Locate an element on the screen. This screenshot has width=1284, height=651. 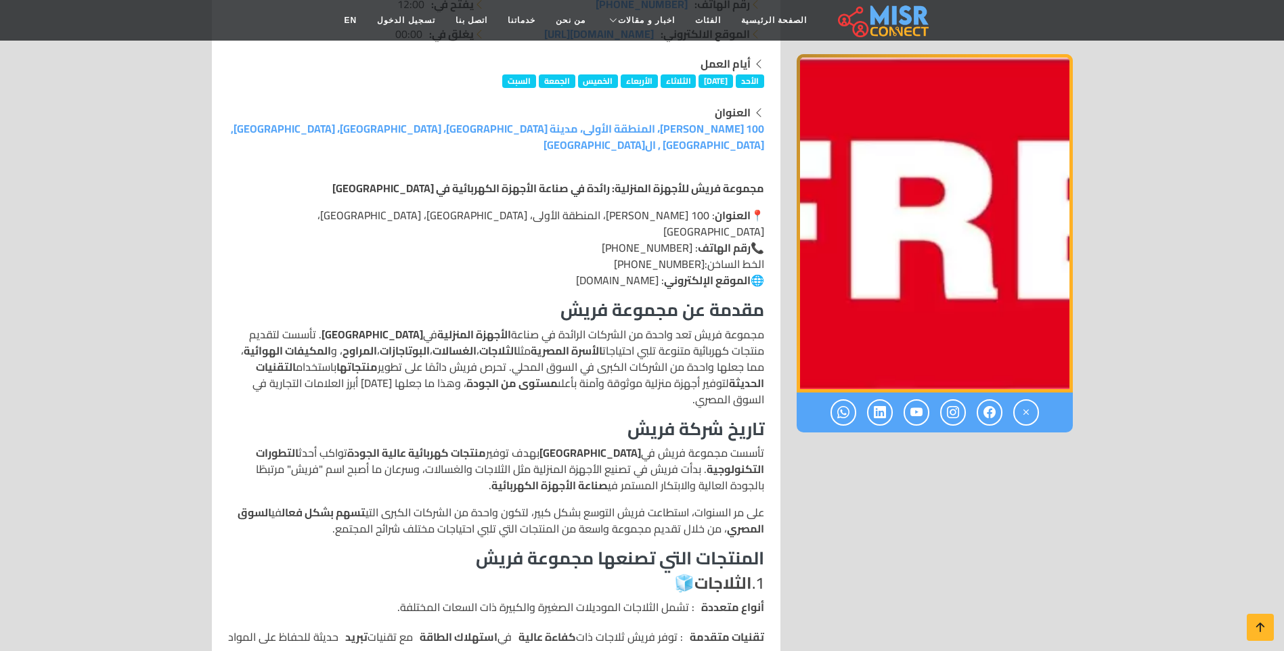
span: الأحد is located at coordinates (750, 81).